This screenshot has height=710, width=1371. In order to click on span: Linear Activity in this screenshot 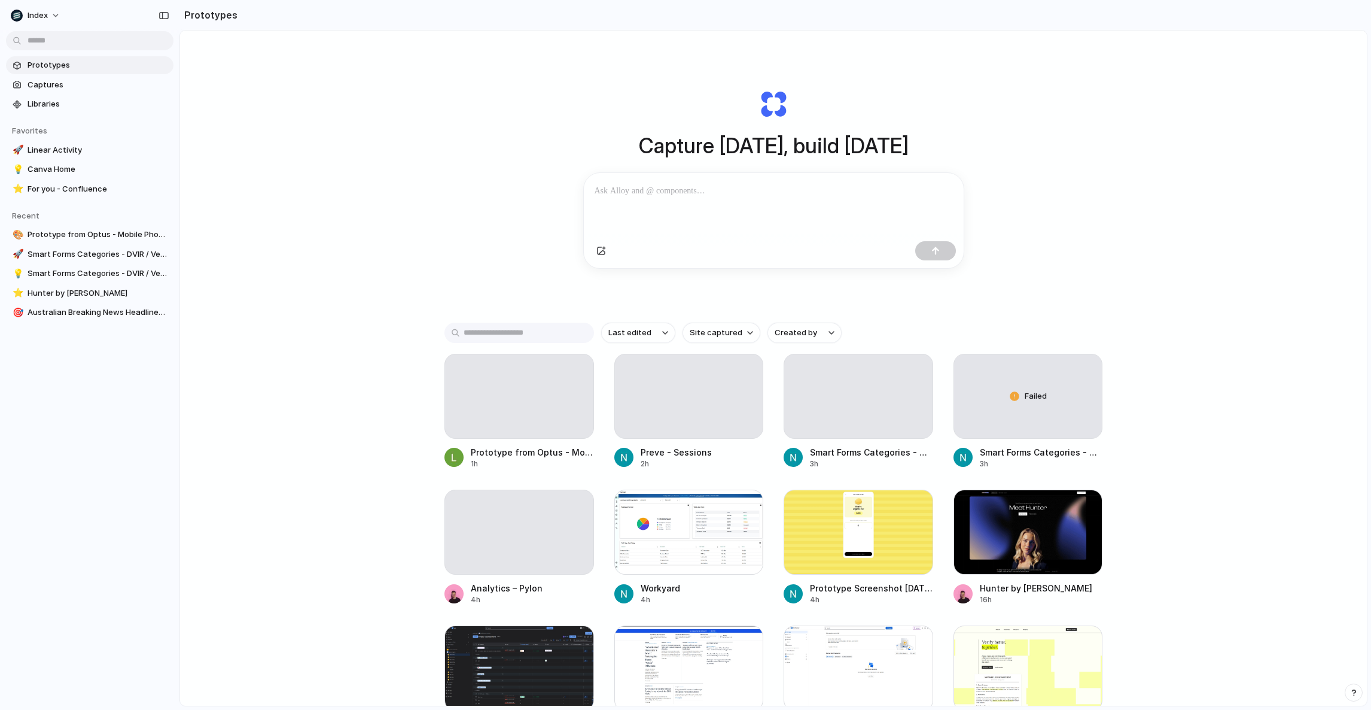, I will do `click(98, 150)`.